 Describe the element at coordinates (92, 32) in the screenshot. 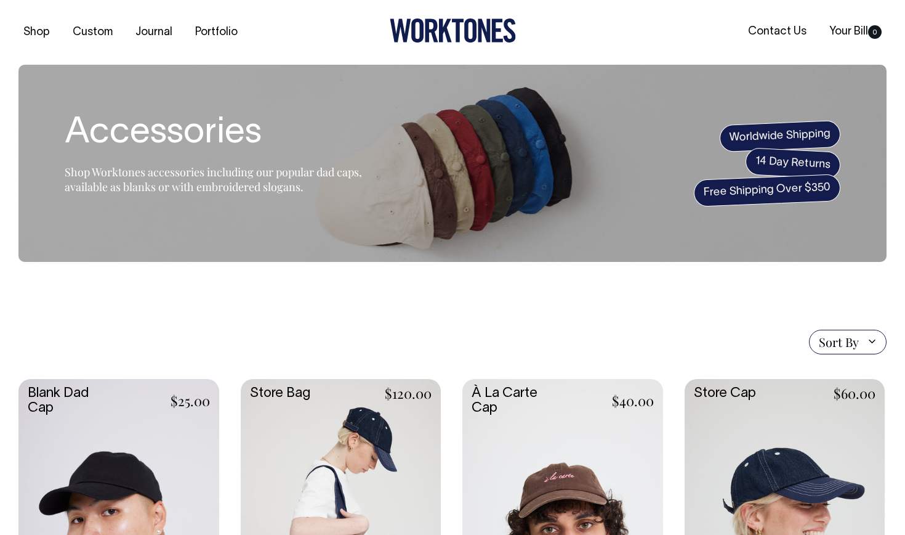

I see `a: Custom` at that location.